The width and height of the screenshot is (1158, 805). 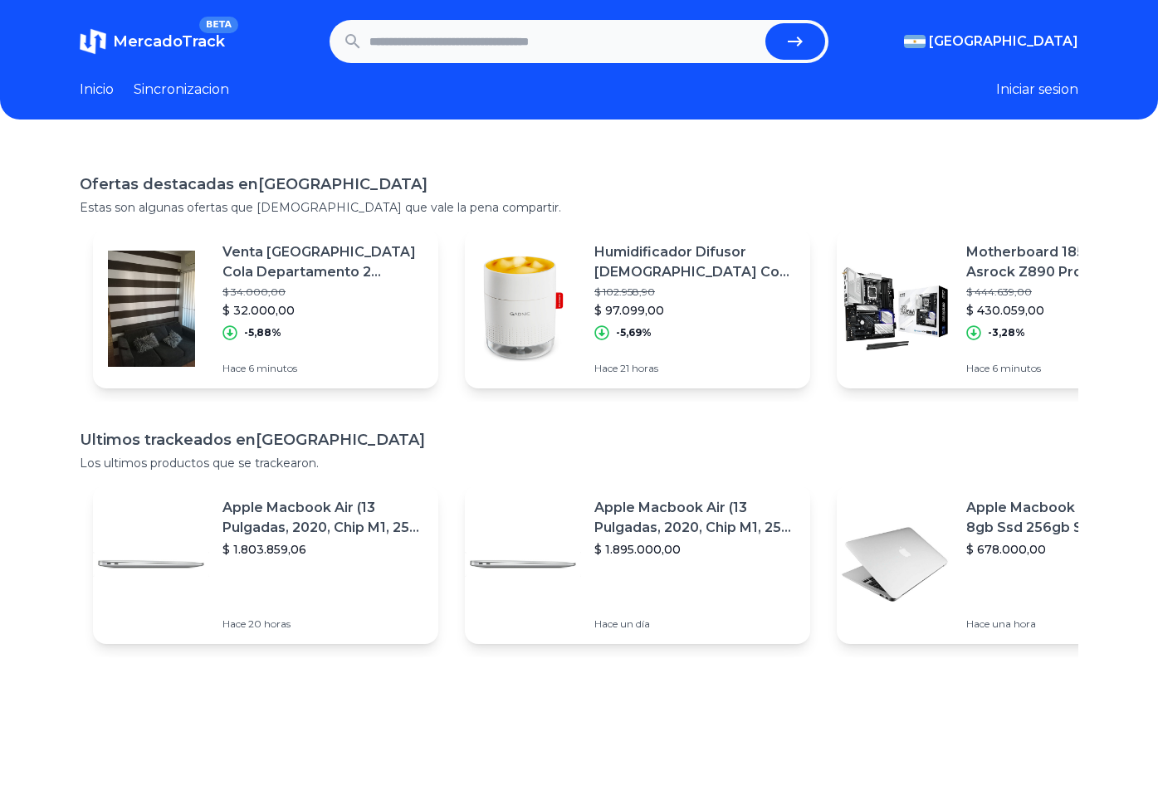 I want to click on a: MercadoTrackBETA, so click(x=152, y=42).